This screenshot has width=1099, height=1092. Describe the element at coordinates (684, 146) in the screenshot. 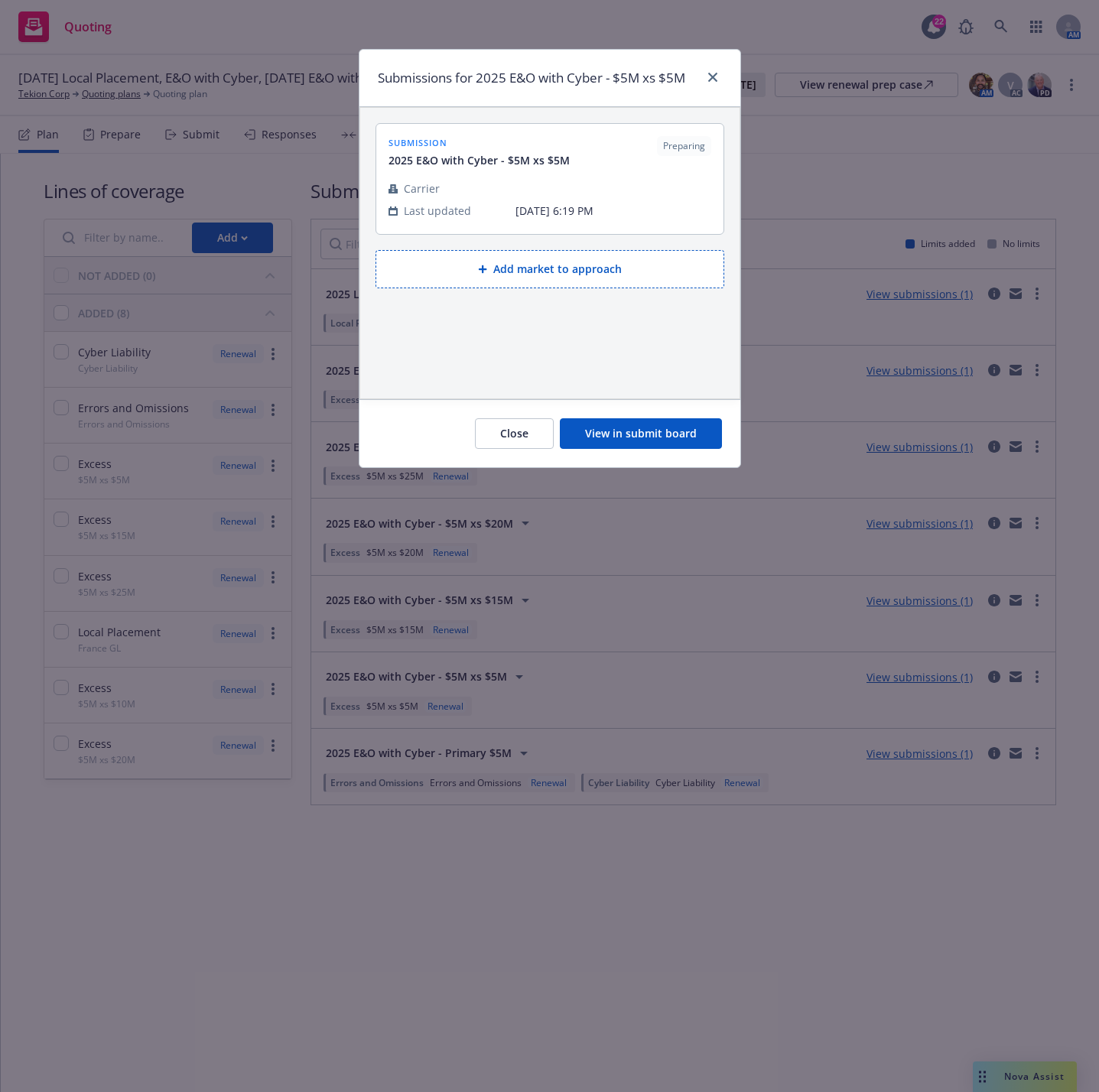

I see `span: Preparing` at that location.